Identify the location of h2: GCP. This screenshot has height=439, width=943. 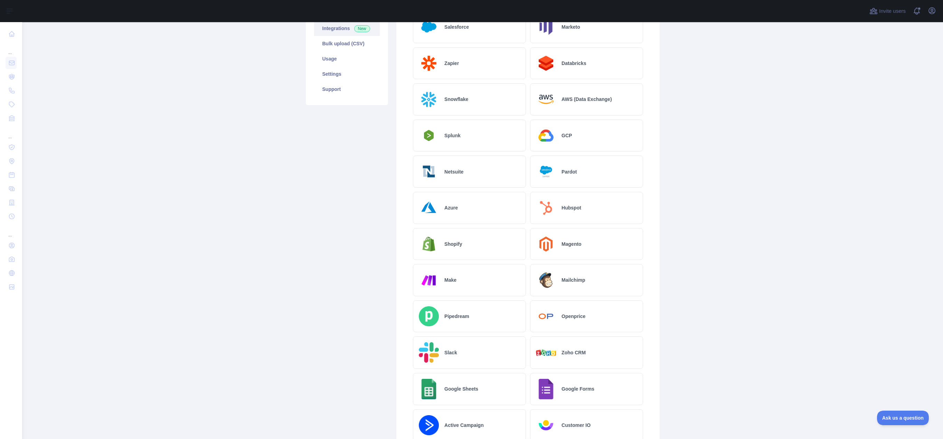
(567, 135).